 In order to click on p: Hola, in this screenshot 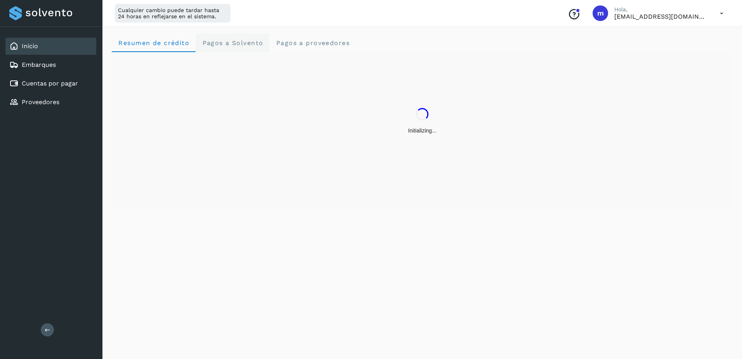, I will do `click(661, 9)`.